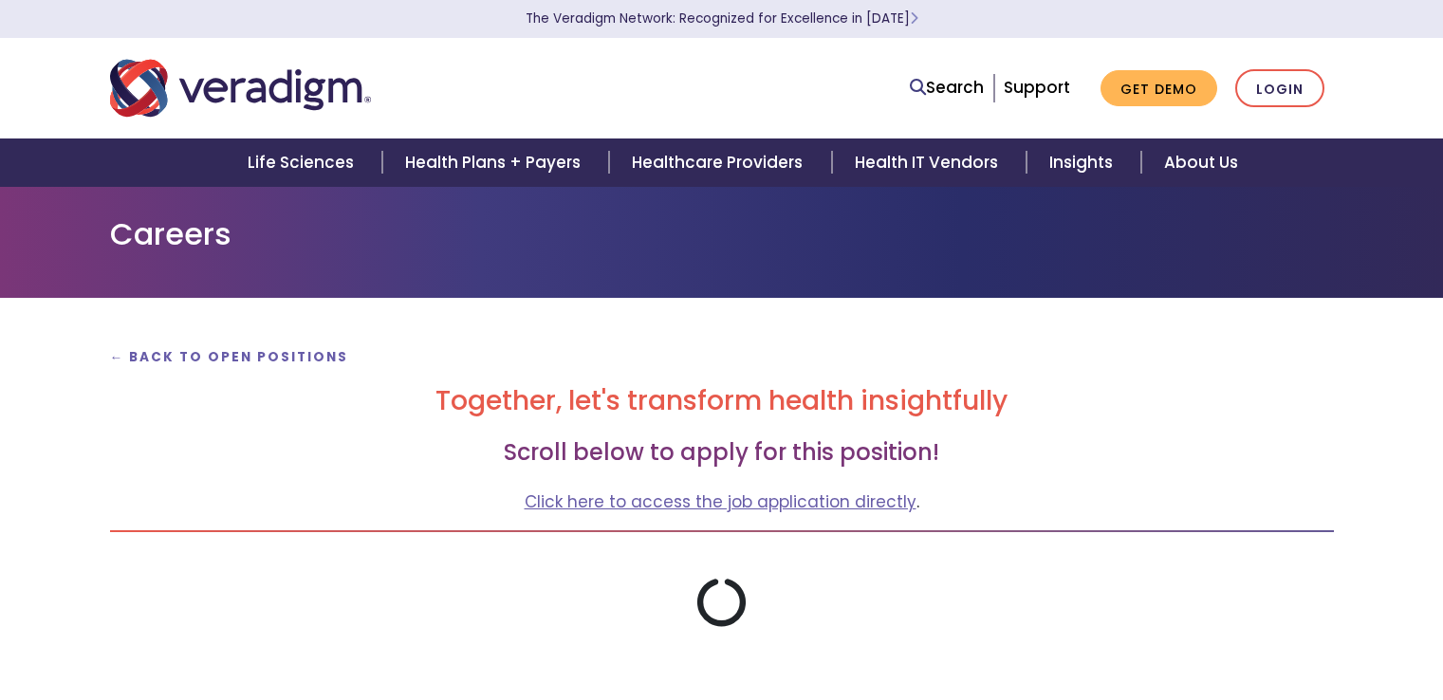 The width and height of the screenshot is (1443, 700). Describe the element at coordinates (947, 87) in the screenshot. I see `a: Search` at that location.